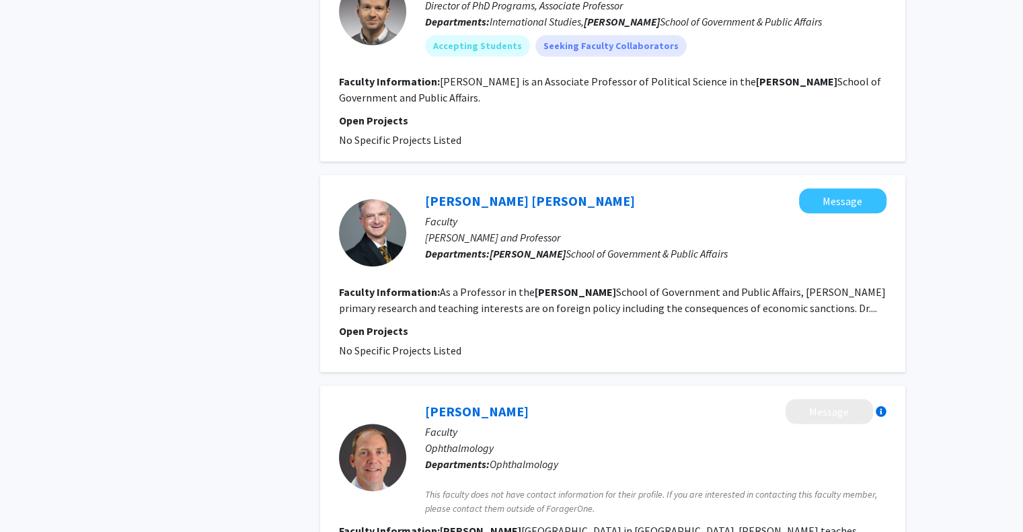 This screenshot has width=1023, height=532. What do you see at coordinates (881, 412) in the screenshot?
I see `div: More information` at bounding box center [881, 412].